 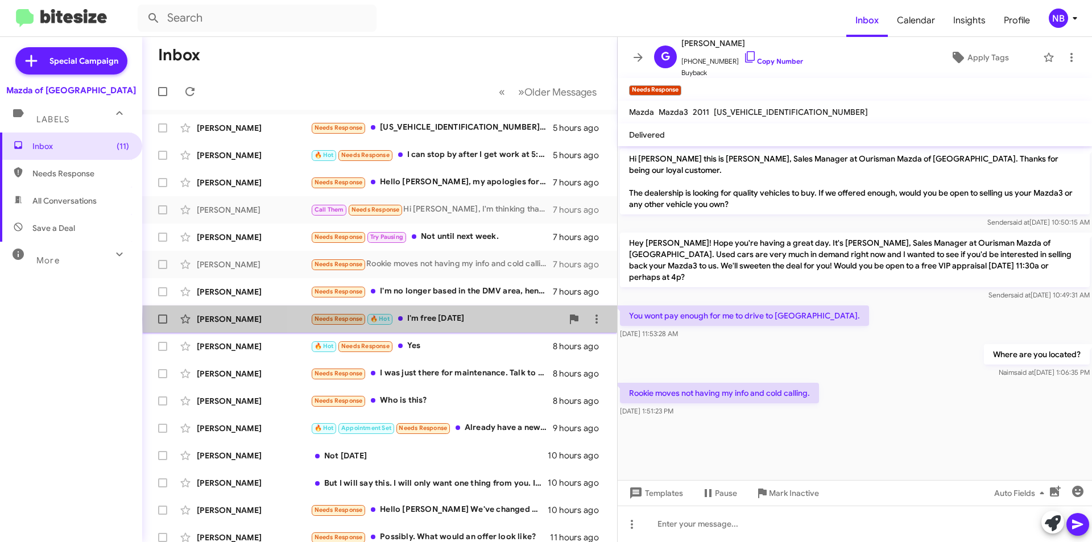 I want to click on span: Try Pausing, so click(x=387, y=237).